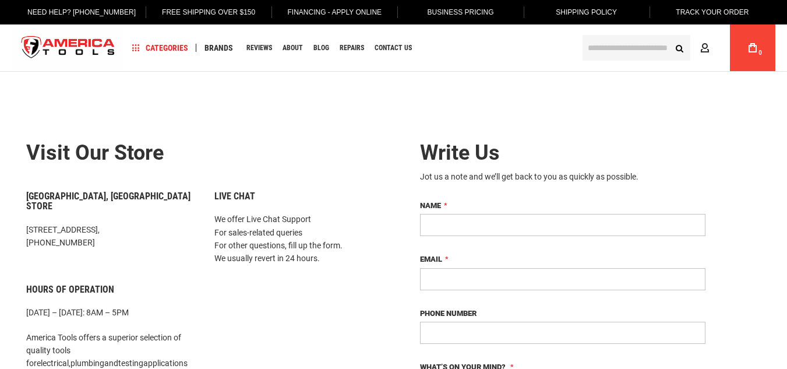  Describe the element at coordinates (563, 177) in the screenshot. I see `div: Jot us a note and we’ll get back to you as quickly as possible.` at that location.